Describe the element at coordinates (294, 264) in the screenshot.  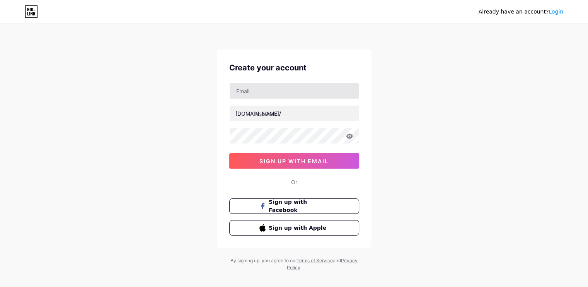
I see `div: By signing up, you agree to our and .` at that location.